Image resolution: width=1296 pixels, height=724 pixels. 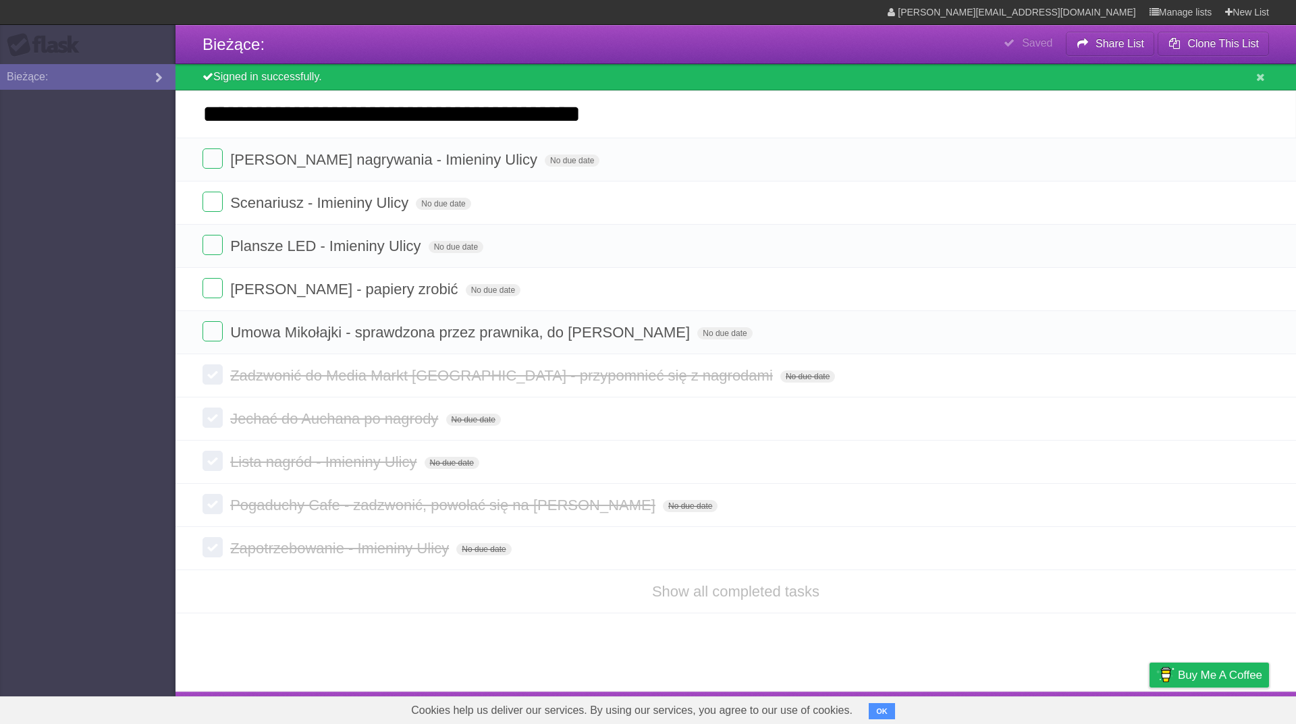 I want to click on b: Saved, so click(x=1037, y=43).